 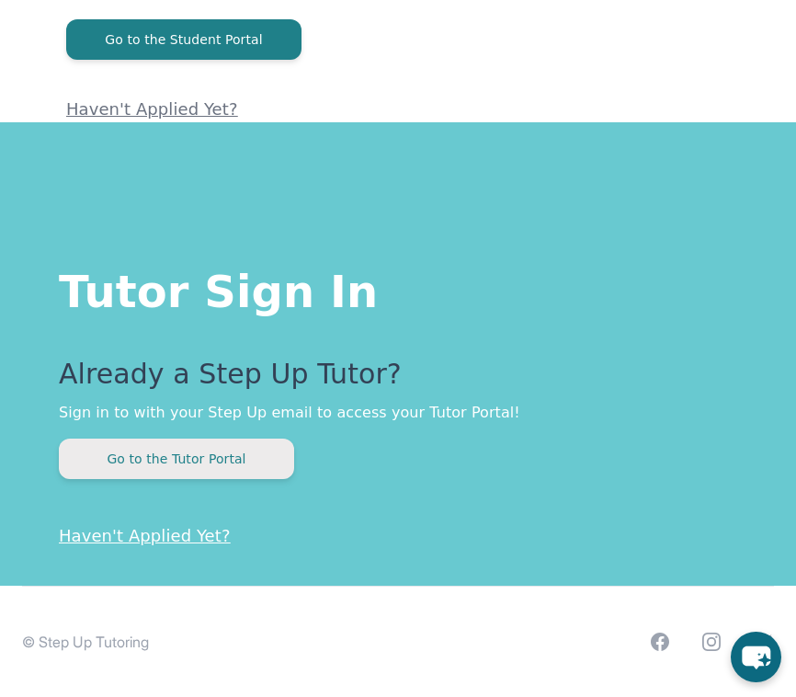 What do you see at coordinates (184, 40) in the screenshot?
I see `button: Go to the Student Portal` at bounding box center [184, 40].